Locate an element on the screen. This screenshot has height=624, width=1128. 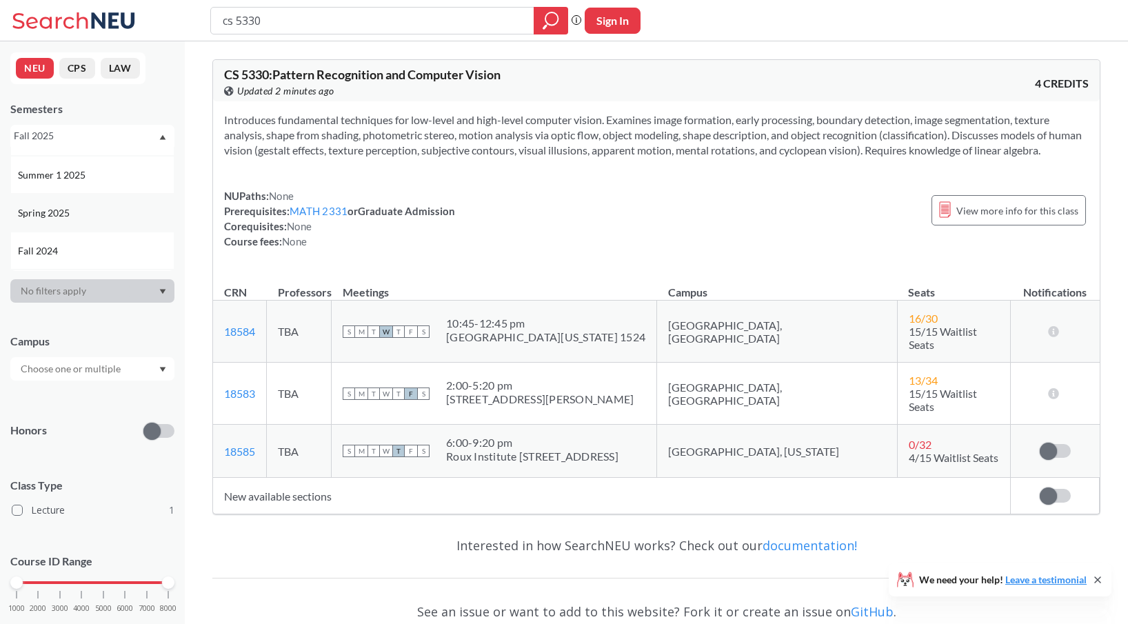
span: We need your help! is located at coordinates (1003, 580).